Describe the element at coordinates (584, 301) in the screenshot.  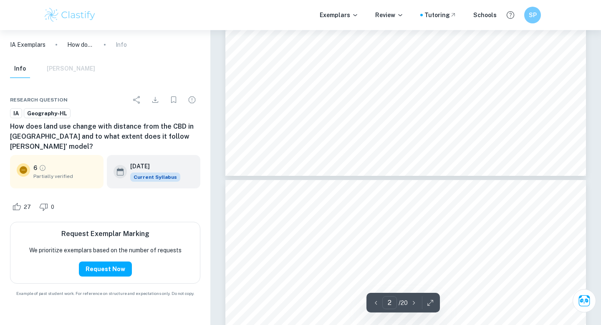
I see `button: Ask Clai` at that location.